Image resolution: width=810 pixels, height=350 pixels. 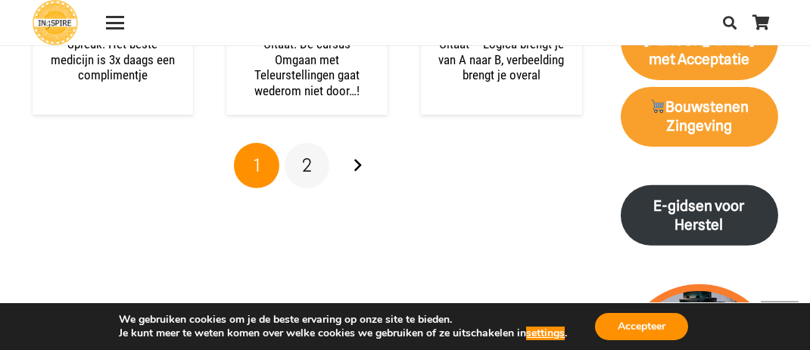 I want to click on button: settings, so click(x=545, y=334).